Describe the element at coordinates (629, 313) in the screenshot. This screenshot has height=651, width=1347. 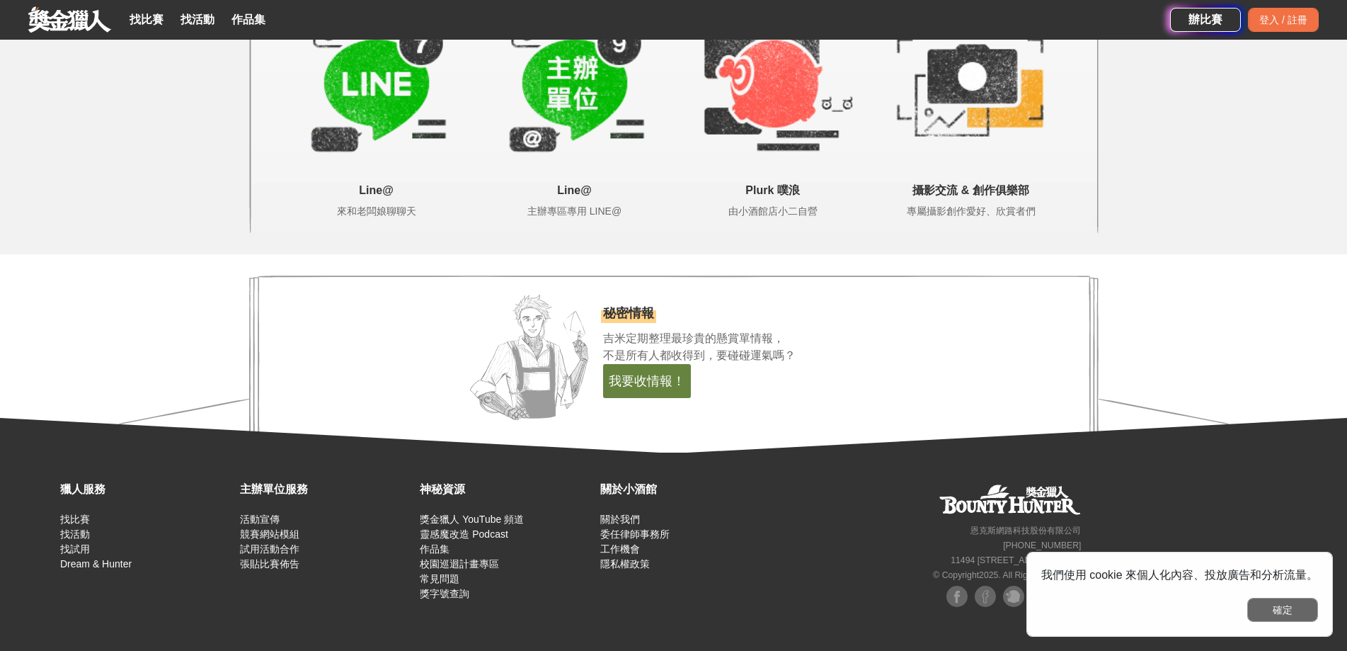
I see `span: 秘密情報` at that location.